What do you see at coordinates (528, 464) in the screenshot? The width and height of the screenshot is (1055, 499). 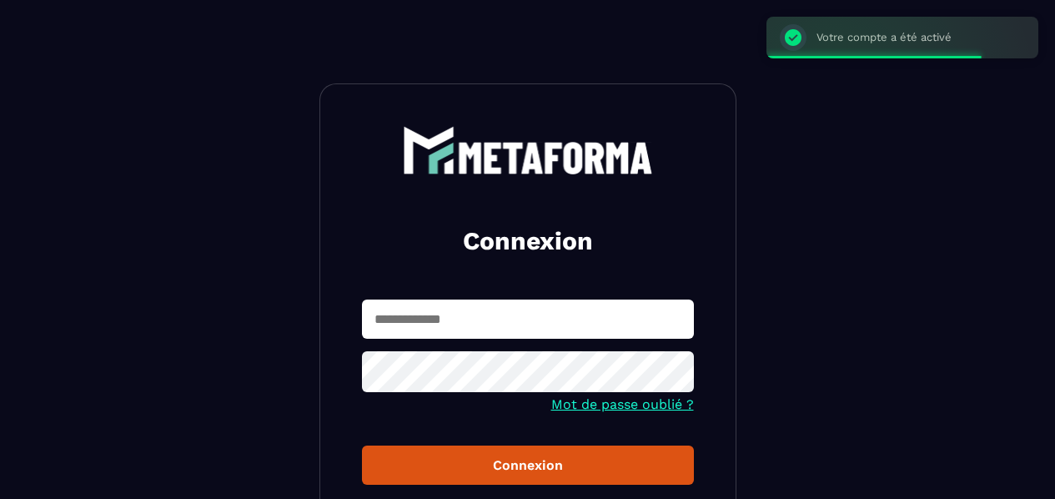 I see `button: Connexion` at bounding box center [528, 464].